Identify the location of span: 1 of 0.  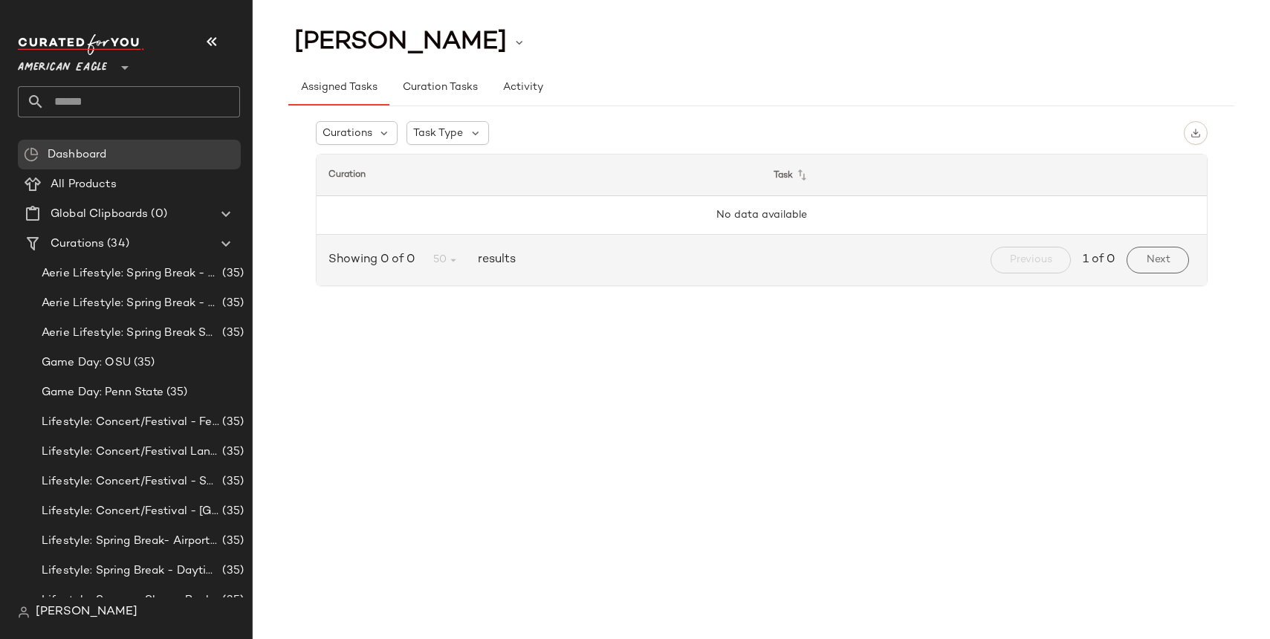
(1098, 260).